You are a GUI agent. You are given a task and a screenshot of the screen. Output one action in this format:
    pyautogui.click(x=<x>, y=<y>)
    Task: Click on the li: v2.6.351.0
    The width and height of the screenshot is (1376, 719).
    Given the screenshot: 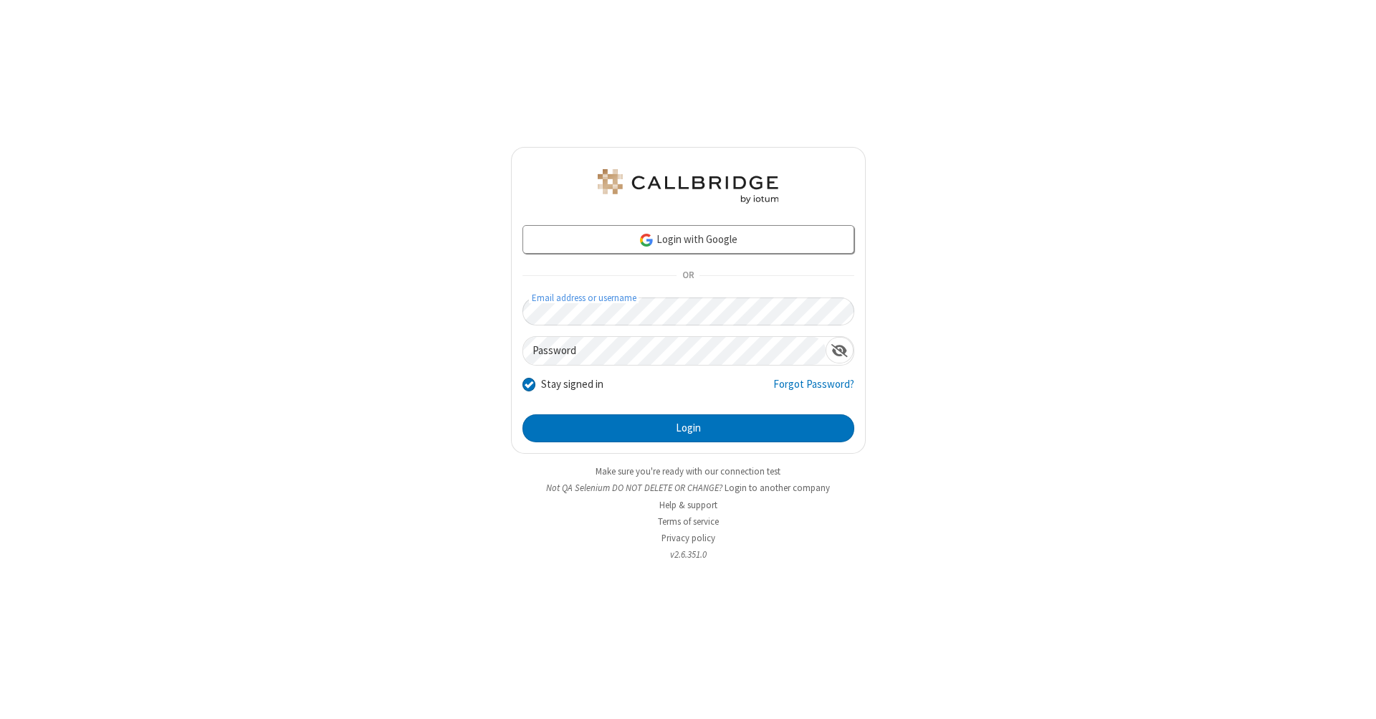 What is the action you would take?
    pyautogui.click(x=688, y=554)
    